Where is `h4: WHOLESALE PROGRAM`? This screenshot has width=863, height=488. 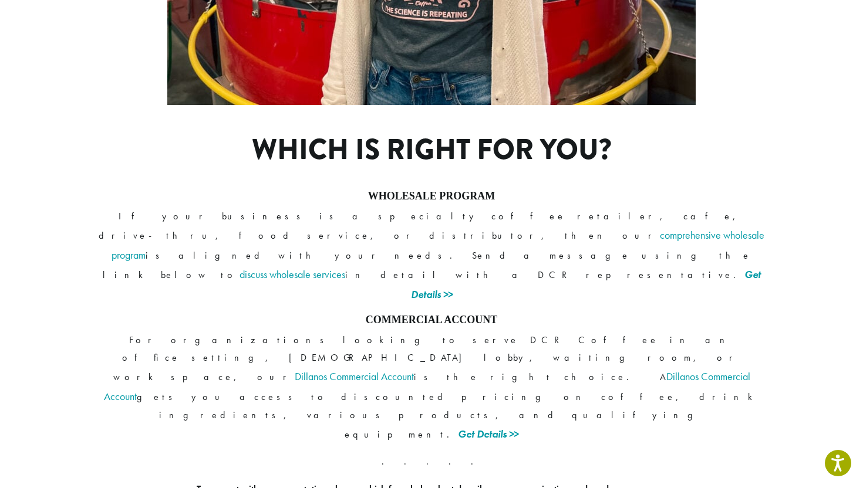 h4: WHOLESALE PROGRAM is located at coordinates (431, 197).